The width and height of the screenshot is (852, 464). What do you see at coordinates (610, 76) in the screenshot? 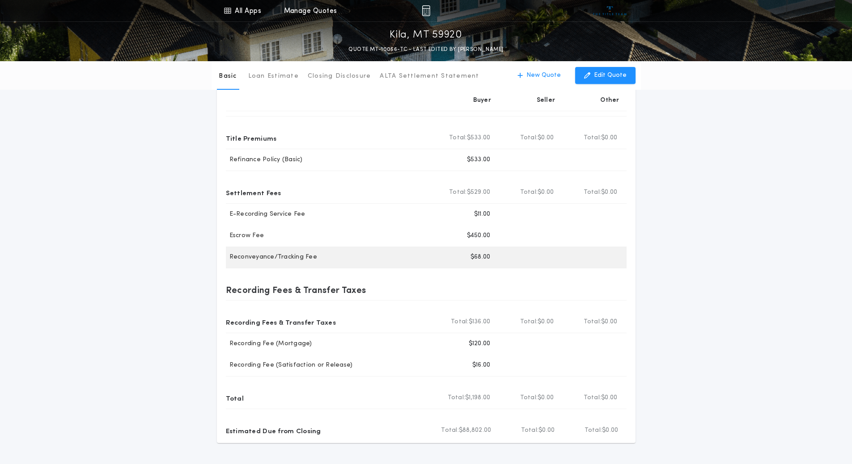
I see `p: Edit Quote` at bounding box center [610, 76].